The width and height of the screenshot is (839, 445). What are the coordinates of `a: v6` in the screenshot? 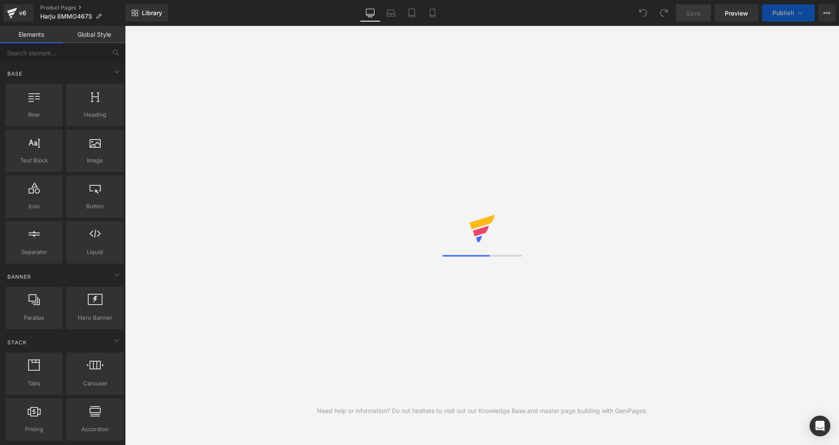 It's located at (18, 13).